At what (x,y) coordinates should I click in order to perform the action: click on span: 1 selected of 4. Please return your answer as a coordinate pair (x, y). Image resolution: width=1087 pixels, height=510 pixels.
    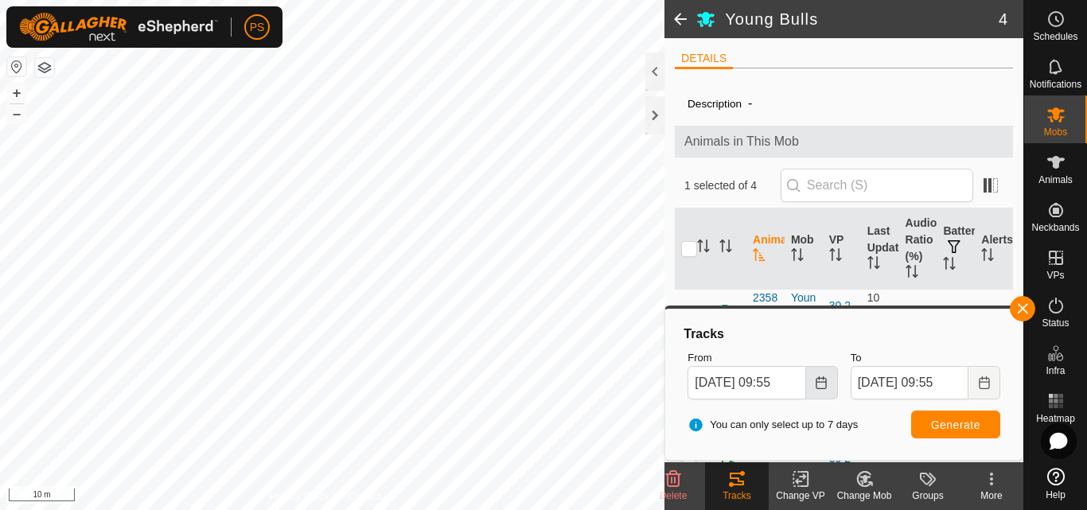
    Looking at the image, I should click on (732, 185).